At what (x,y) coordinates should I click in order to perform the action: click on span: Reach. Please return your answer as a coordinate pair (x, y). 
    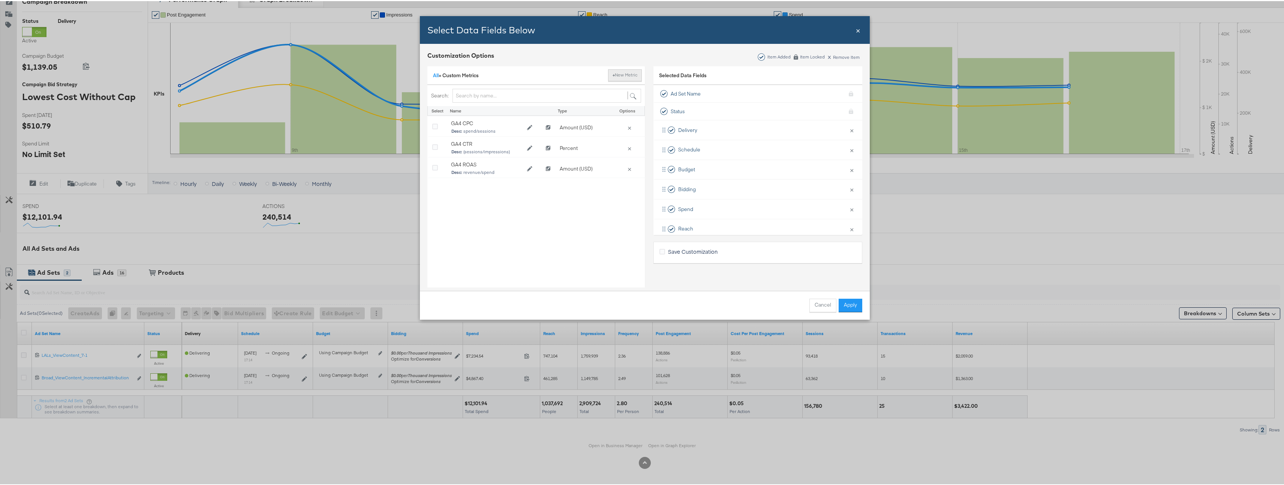
    Looking at the image, I should click on (686, 228).